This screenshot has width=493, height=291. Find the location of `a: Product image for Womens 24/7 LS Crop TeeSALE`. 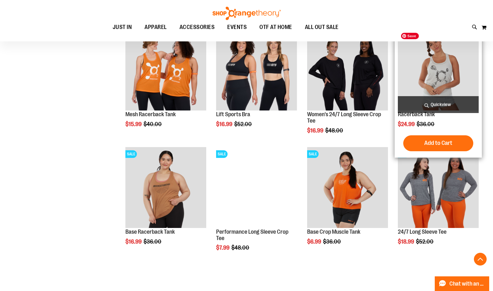

a: Product image for Womens 24/7 LS Crop TeeSALE is located at coordinates (347, 70).